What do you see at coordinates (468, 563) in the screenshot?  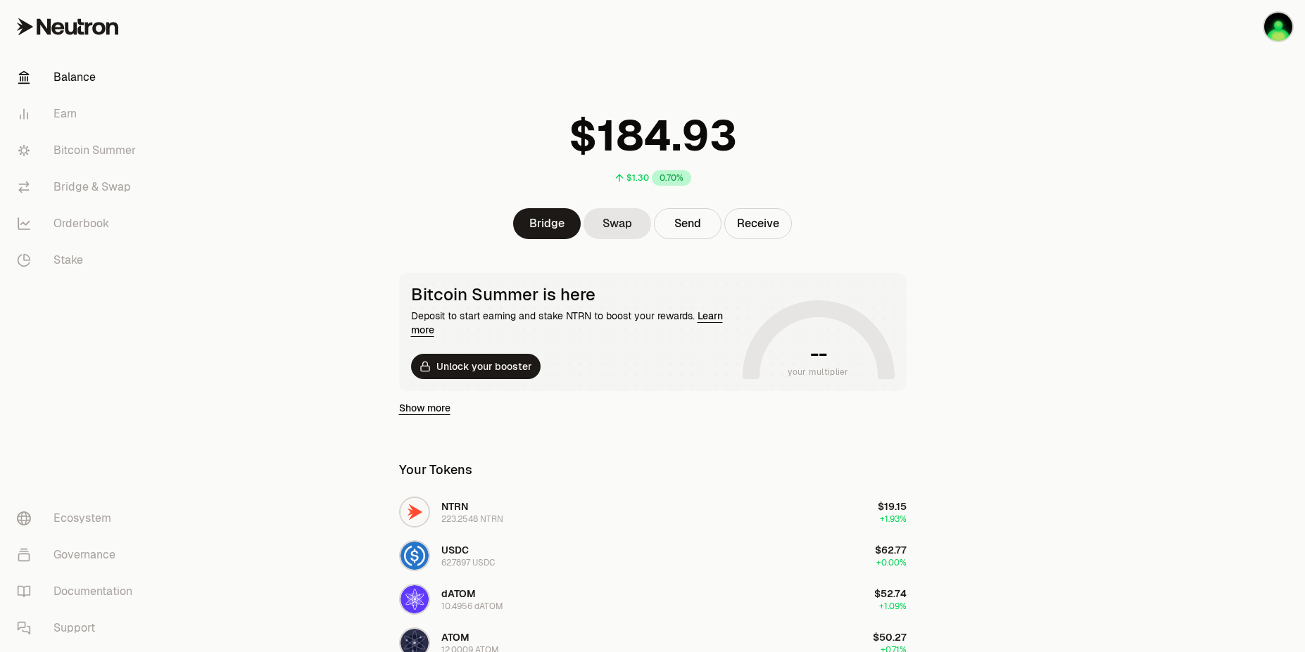 I see `div: 62.7897 USDC` at bounding box center [468, 563].